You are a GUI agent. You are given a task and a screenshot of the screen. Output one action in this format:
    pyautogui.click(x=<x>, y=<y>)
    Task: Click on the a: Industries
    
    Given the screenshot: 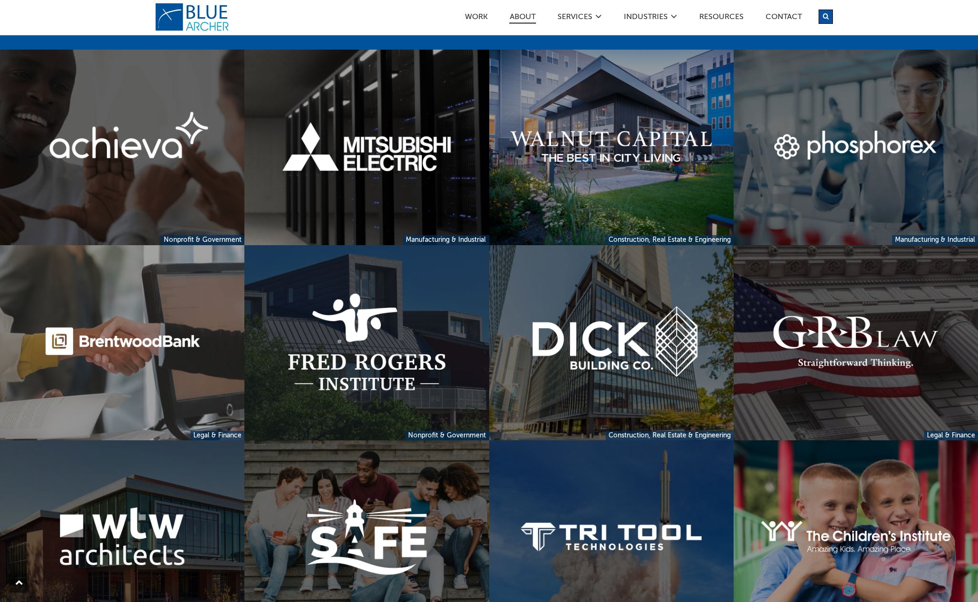 What is the action you would take?
    pyautogui.click(x=646, y=18)
    